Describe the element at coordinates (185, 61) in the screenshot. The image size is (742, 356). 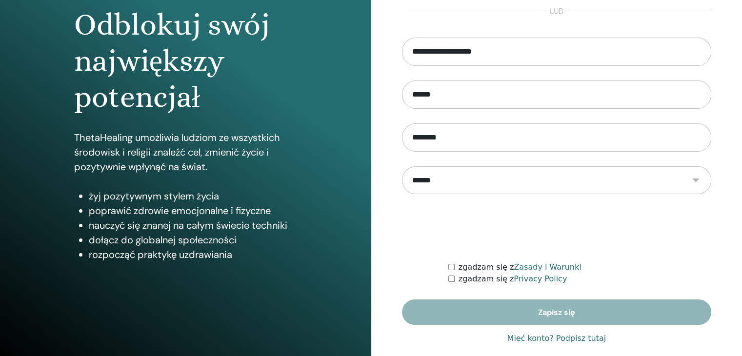
I see `h1: Odblokuj swój największy potencjał` at that location.